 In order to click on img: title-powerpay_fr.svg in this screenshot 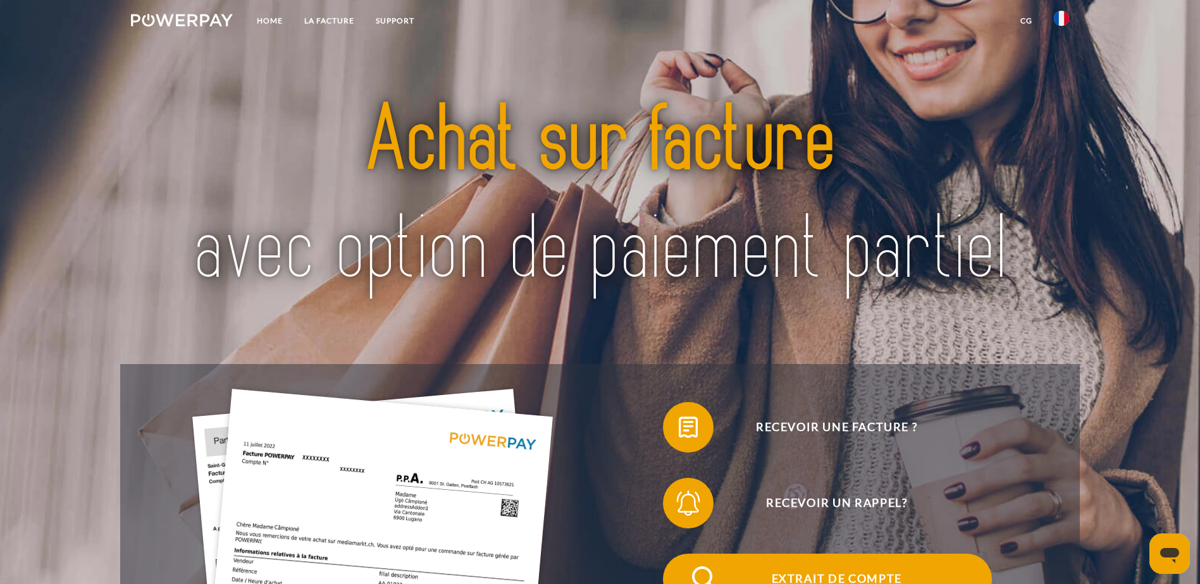, I will do `click(599, 196)`.